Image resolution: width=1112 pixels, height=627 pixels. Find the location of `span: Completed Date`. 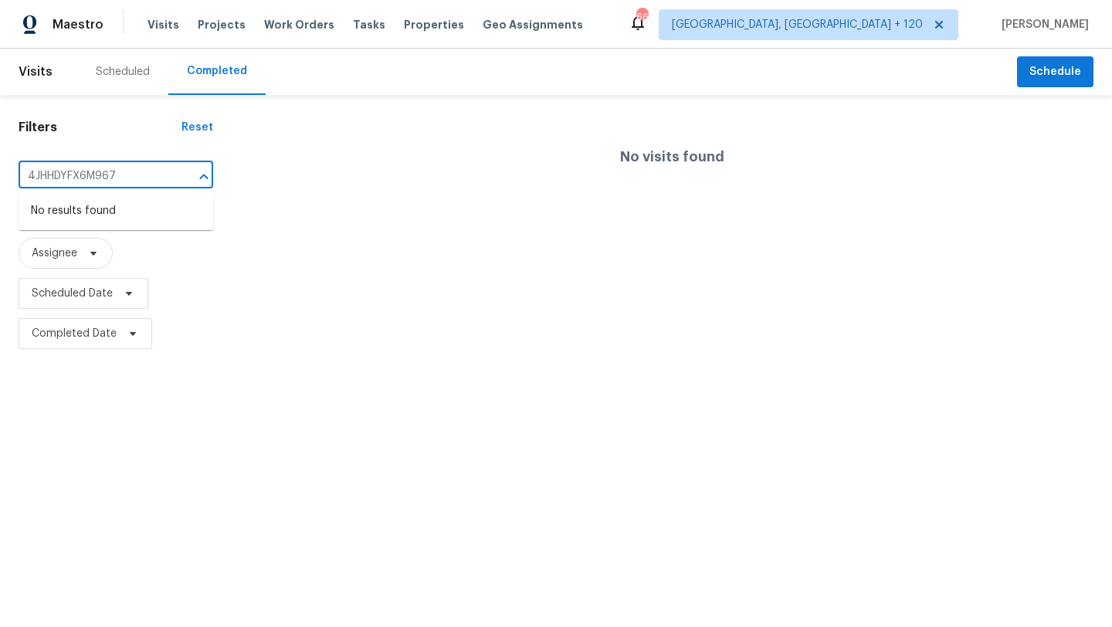

span: Completed Date is located at coordinates (74, 334).